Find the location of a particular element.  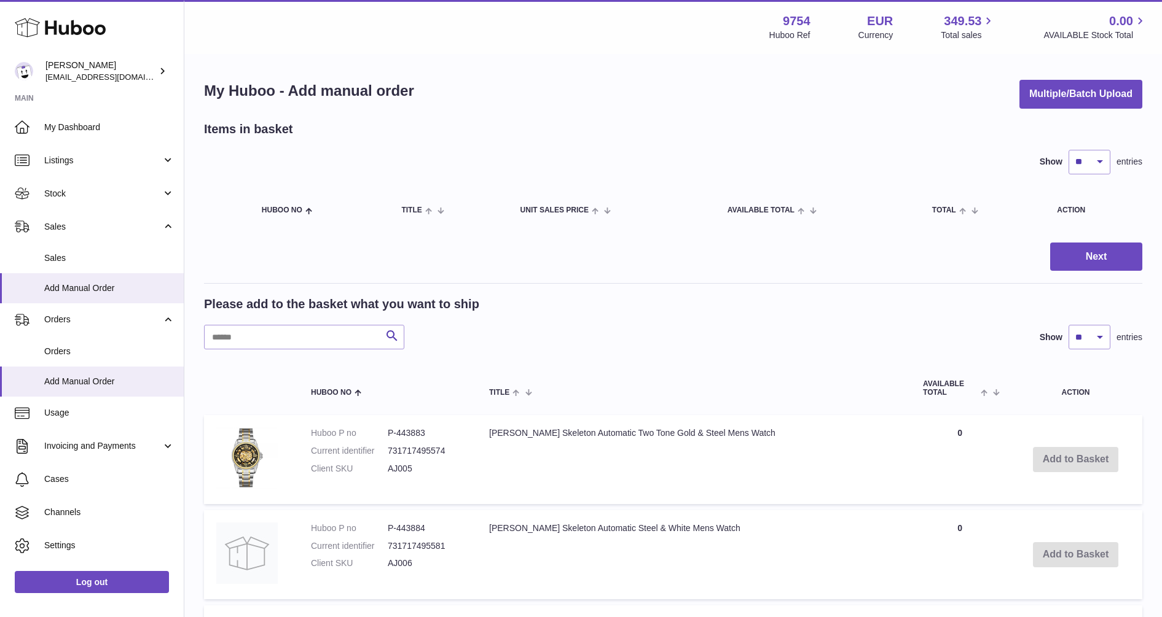

img: Anthony James Skeleton Automatic Two Tone Gold & Steel Mens Watch is located at coordinates (247, 458).